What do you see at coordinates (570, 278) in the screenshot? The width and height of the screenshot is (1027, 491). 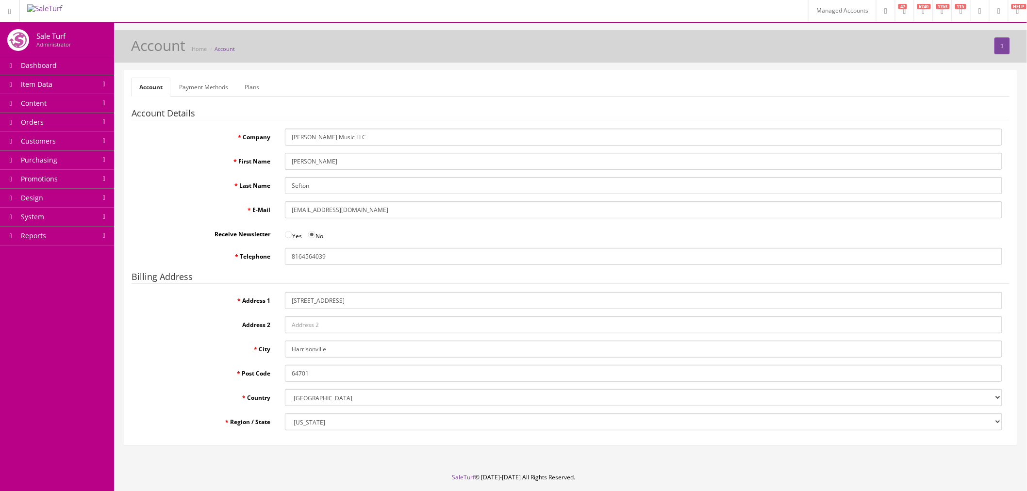 I see `legend: Billing Address` at bounding box center [570, 278].